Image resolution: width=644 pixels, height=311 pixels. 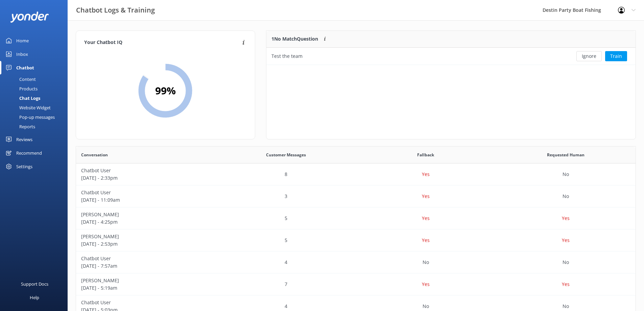 I want to click on h2: 99 %, so click(x=165, y=91).